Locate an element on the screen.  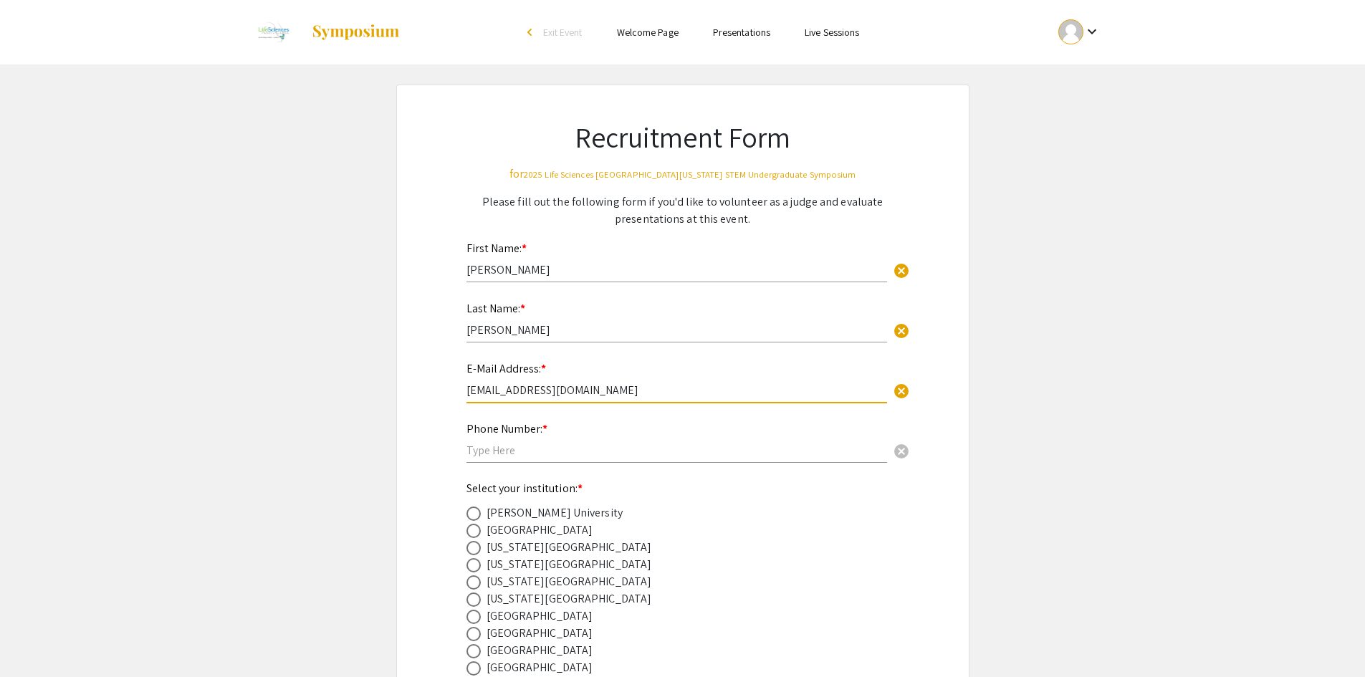
a: Presentations is located at coordinates (741, 32).